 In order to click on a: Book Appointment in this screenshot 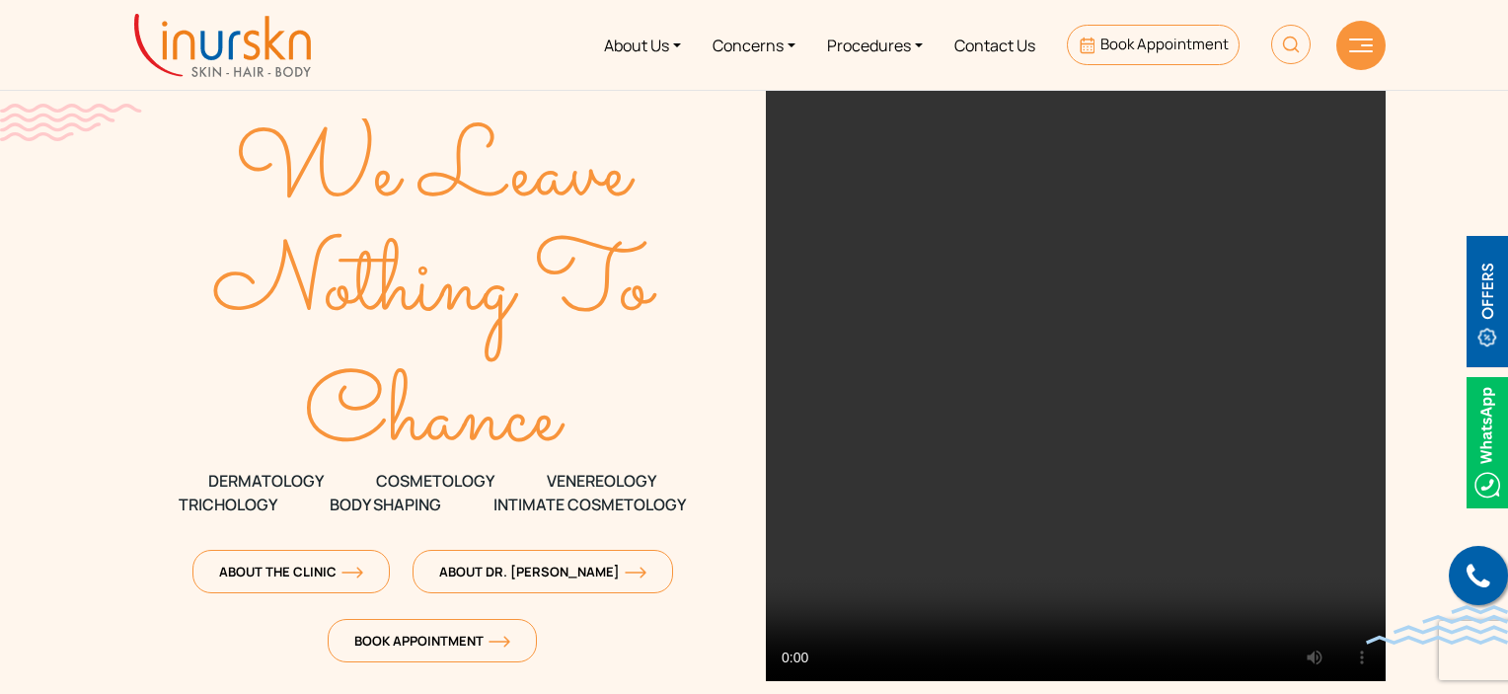, I will do `click(1152, 44)`.